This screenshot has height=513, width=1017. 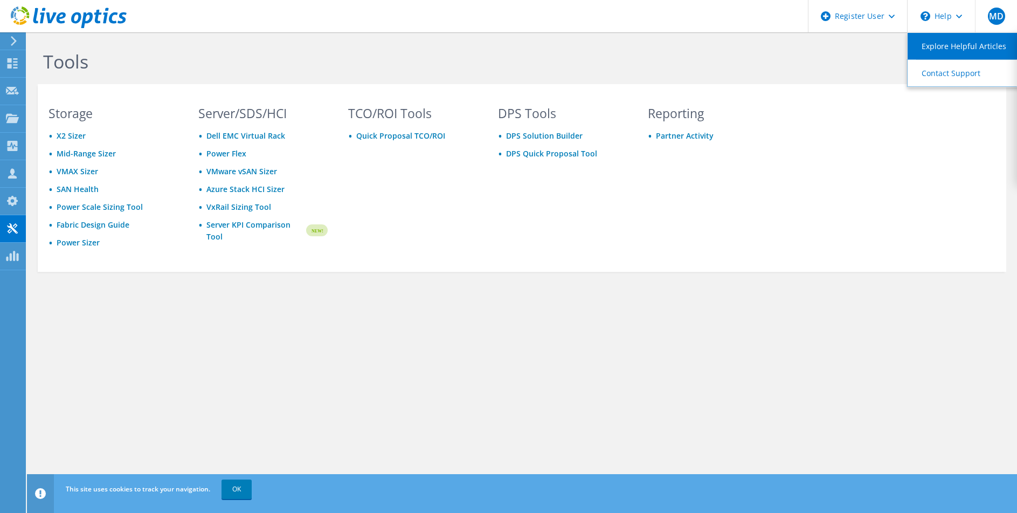 What do you see at coordinates (246, 135) in the screenshot?
I see `a: Dell EMC Virtual Rack` at bounding box center [246, 135].